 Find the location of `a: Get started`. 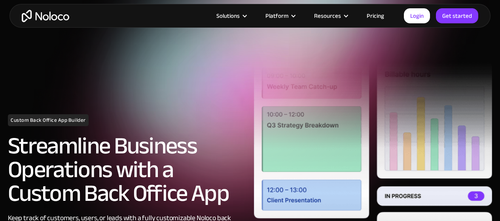

a: Get started is located at coordinates (457, 16).